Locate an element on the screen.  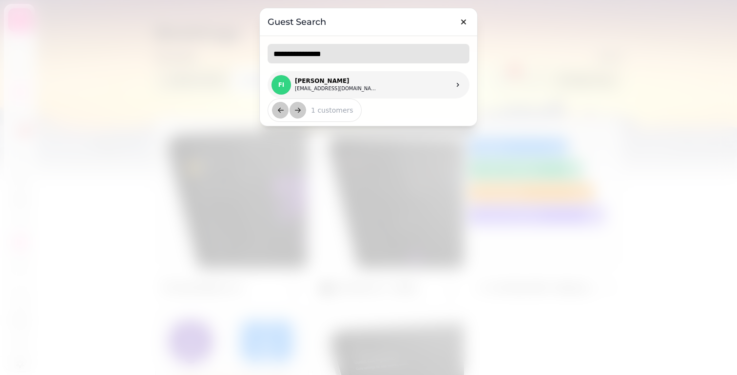
button: back is located at coordinates (280, 110).